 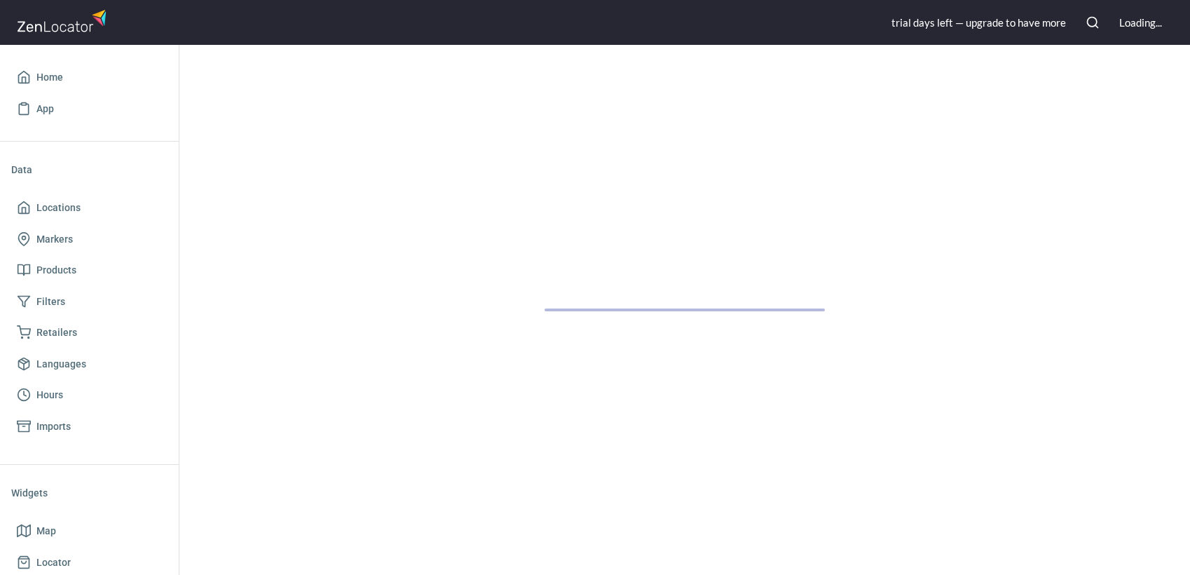 What do you see at coordinates (89, 170) in the screenshot?
I see `li: Data` at bounding box center [89, 170].